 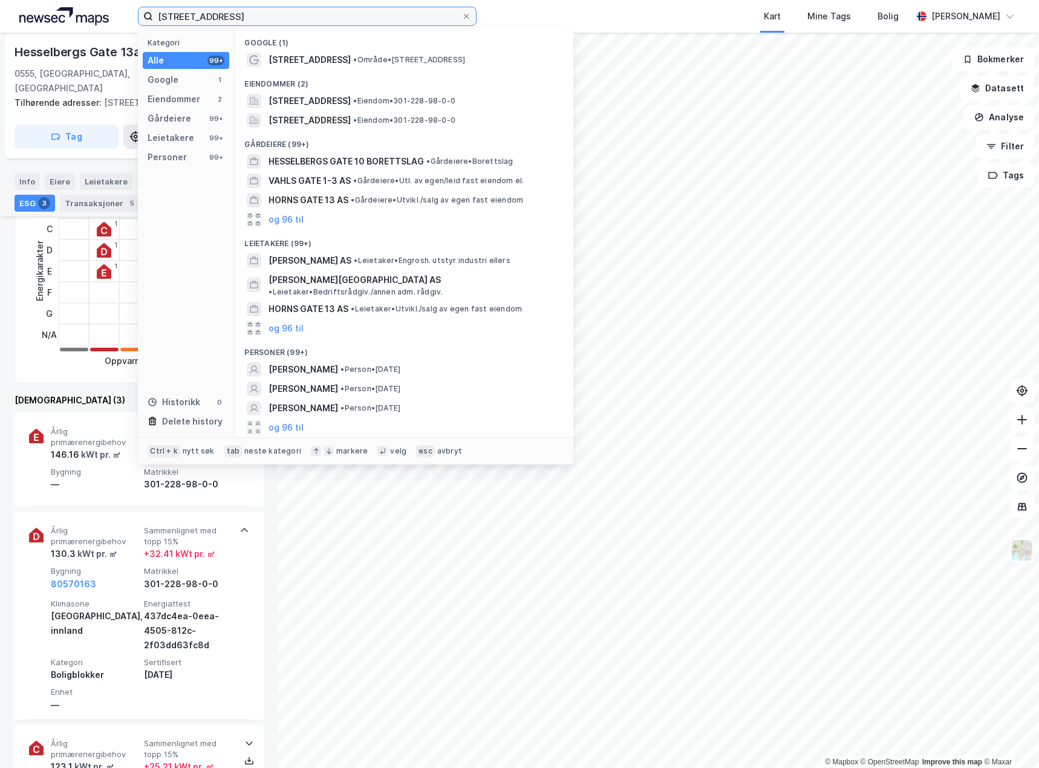 What do you see at coordinates (841, 762) in the screenshot?
I see `a: Mapbox` at bounding box center [841, 762].